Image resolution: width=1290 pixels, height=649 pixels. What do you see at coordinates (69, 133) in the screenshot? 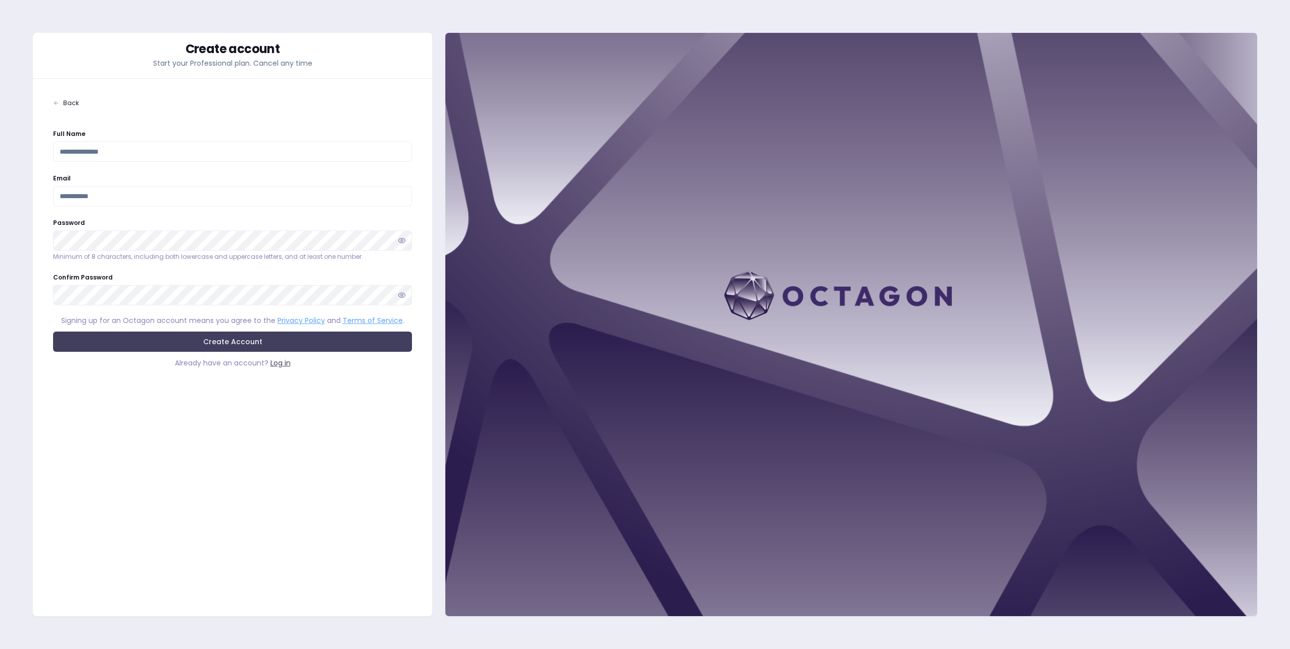
I see `label: Full Name` at bounding box center [69, 133].